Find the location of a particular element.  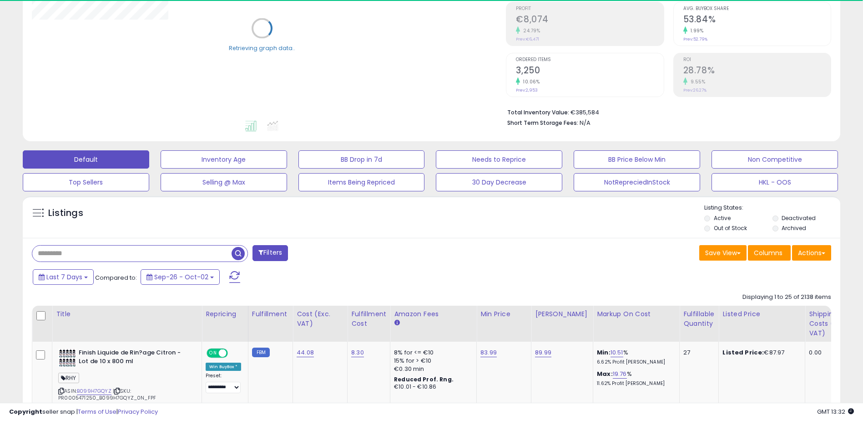

button: BB Price Below Min is located at coordinates (637, 159).